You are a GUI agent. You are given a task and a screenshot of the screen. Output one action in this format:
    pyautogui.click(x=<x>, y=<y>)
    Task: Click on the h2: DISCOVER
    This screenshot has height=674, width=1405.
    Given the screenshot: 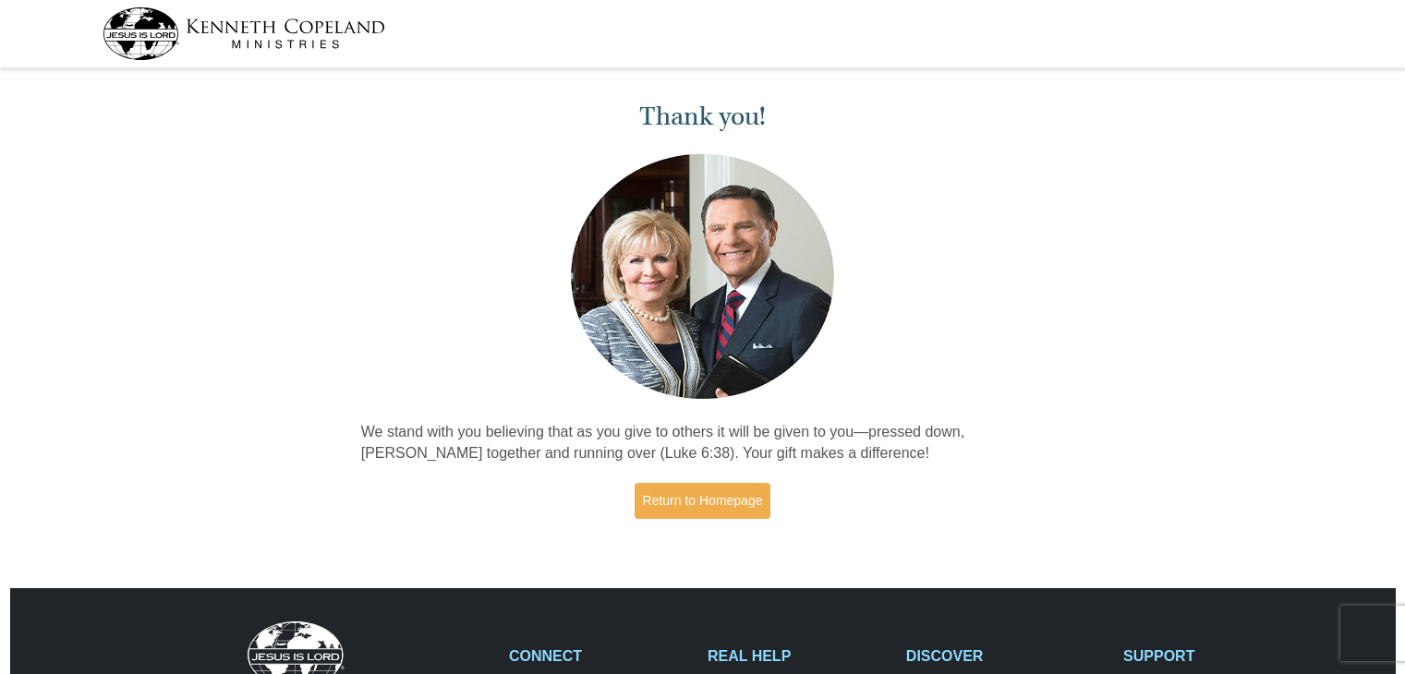 What is the action you would take?
    pyautogui.click(x=1005, y=656)
    